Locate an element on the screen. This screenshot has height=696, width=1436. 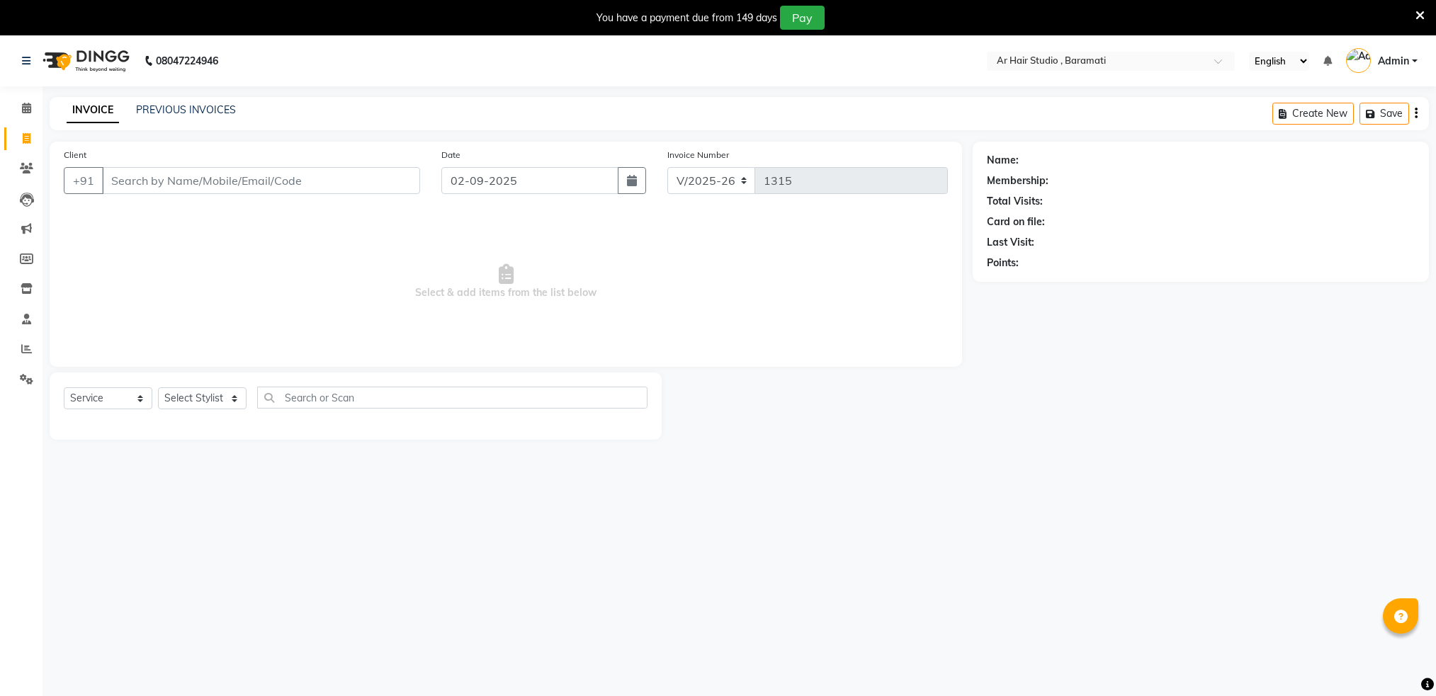
div: Last Visit: is located at coordinates (1010, 242).